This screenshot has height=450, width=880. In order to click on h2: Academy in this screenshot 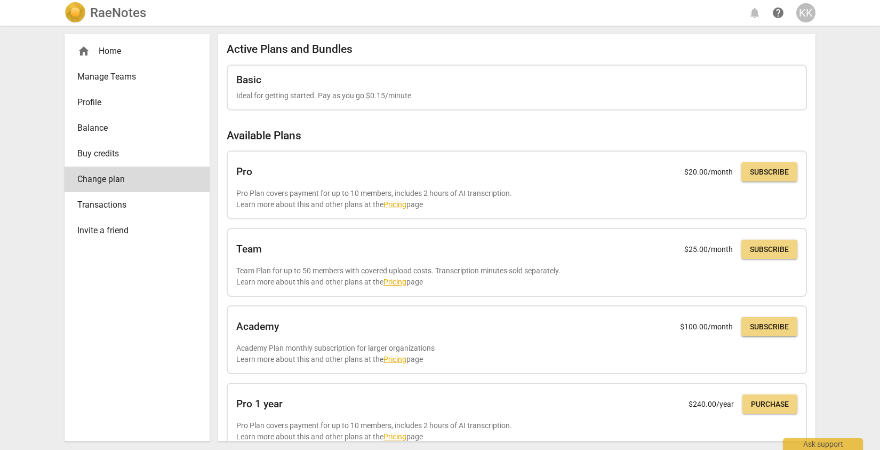, I will do `click(258, 327)`.